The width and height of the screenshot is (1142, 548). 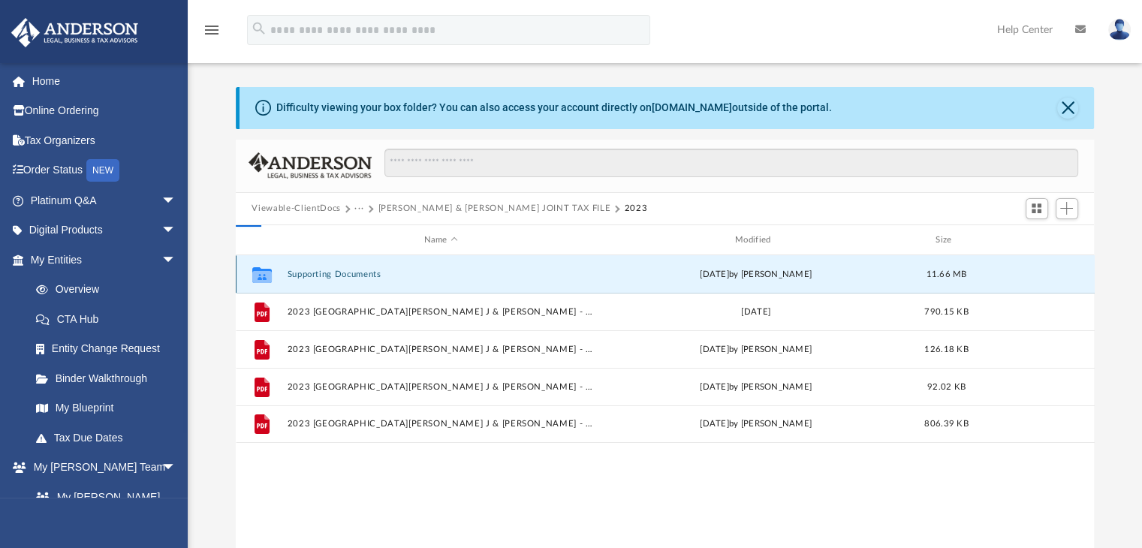 I want to click on img: Anderson Advisors Platinum Portal, so click(x=74, y=32).